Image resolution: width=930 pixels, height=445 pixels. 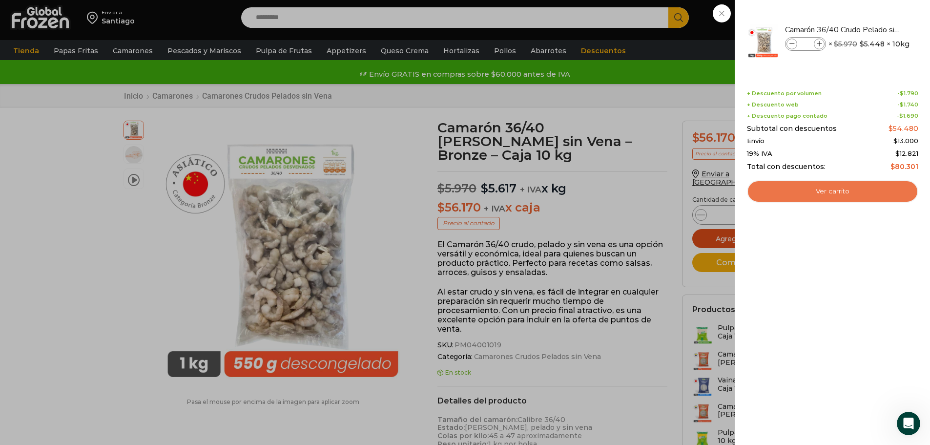 I want to click on span: + Descuento pago contado, so click(x=787, y=116).